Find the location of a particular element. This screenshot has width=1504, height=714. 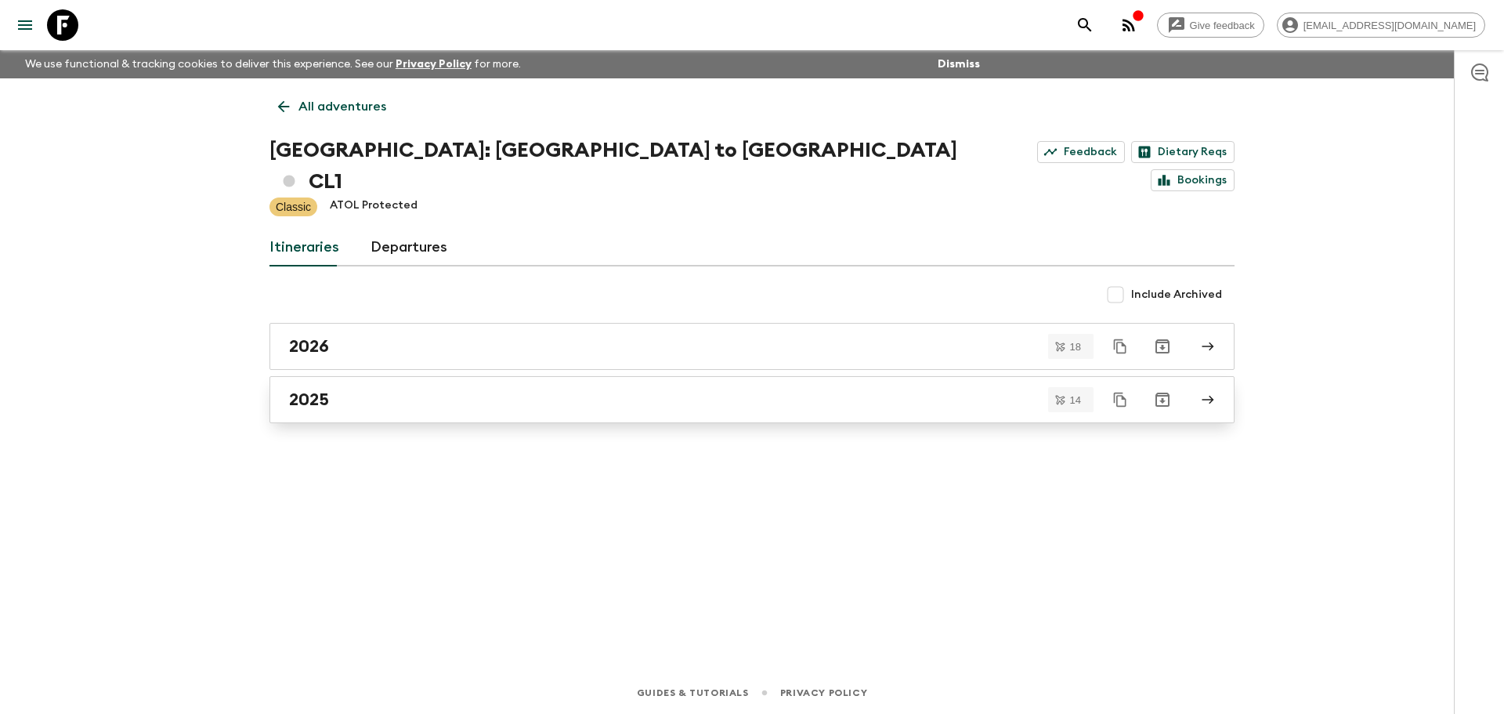

span: Give feedback is located at coordinates (1222, 25).